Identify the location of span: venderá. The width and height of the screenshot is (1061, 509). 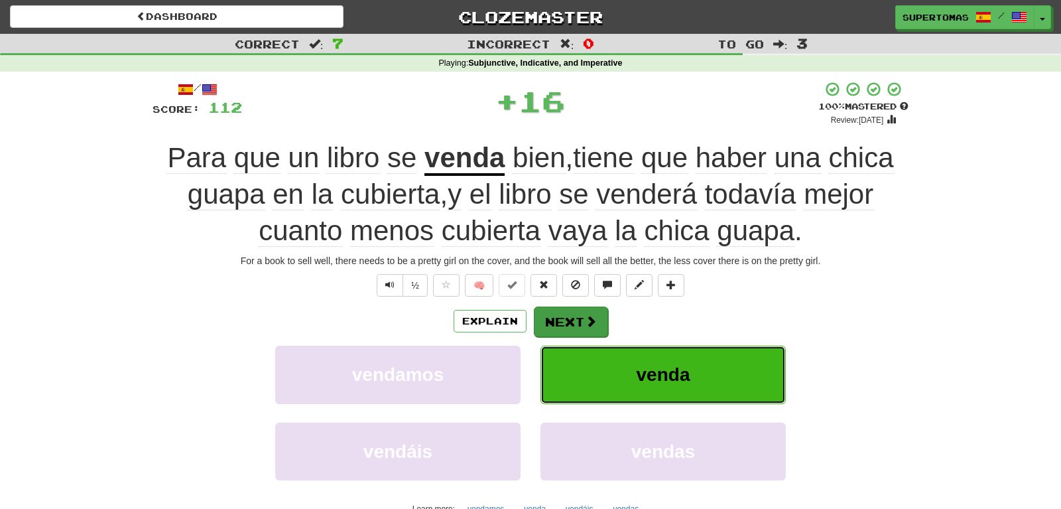
(647, 194).